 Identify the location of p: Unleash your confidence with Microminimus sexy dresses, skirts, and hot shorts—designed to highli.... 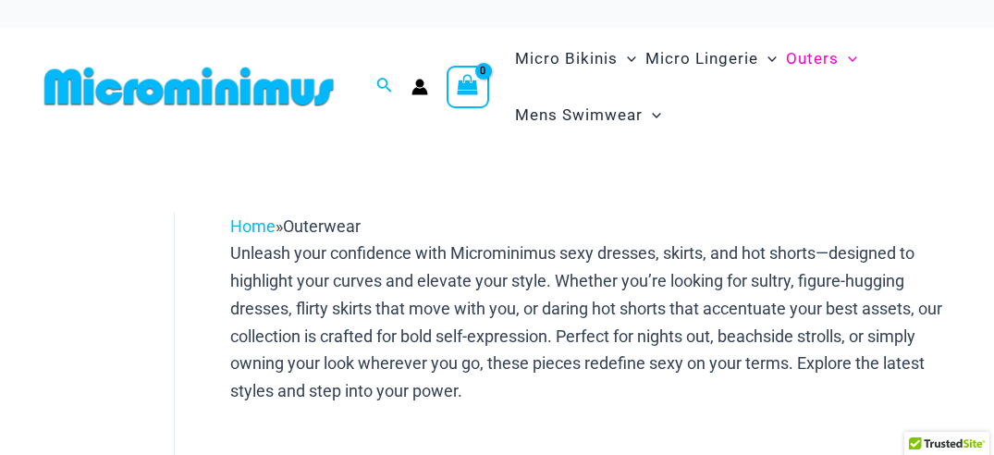
(592, 322).